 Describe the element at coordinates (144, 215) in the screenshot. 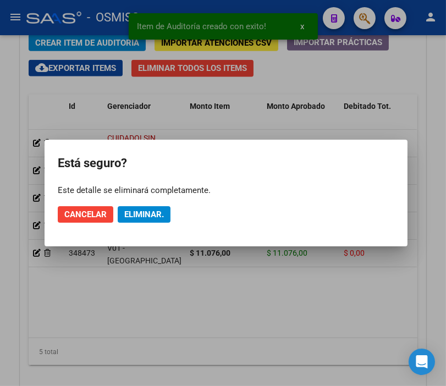

I see `span: Eliminar.` at that location.